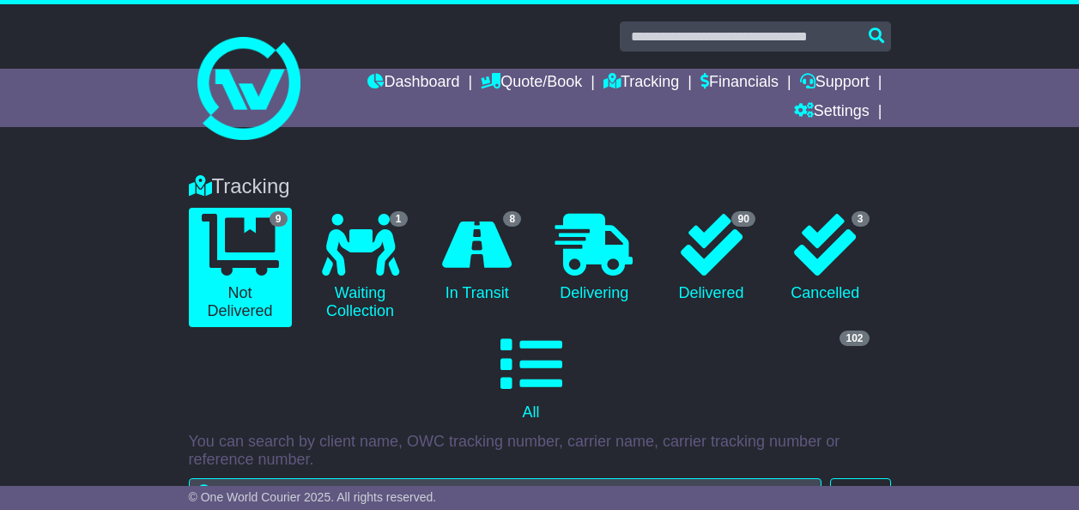 The width and height of the screenshot is (1079, 510). What do you see at coordinates (531, 378) in the screenshot?
I see `a: 102 All` at bounding box center [531, 378].